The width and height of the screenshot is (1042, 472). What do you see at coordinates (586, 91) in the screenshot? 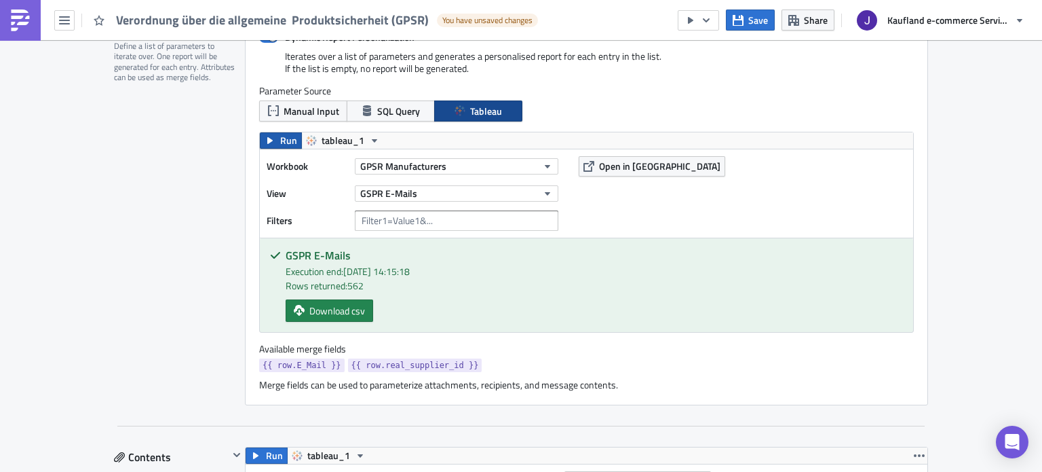
I see `label: Parameter Source` at bounding box center [586, 91].